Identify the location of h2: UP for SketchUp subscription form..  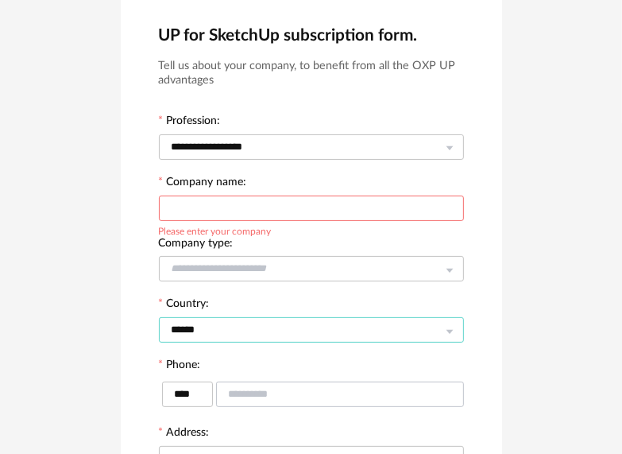
(311, 35).